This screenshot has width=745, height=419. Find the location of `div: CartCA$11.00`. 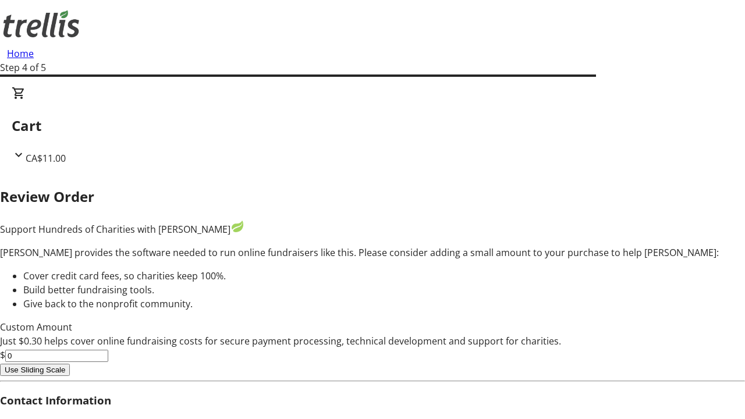

div: CartCA$11.00 is located at coordinates (372, 126).